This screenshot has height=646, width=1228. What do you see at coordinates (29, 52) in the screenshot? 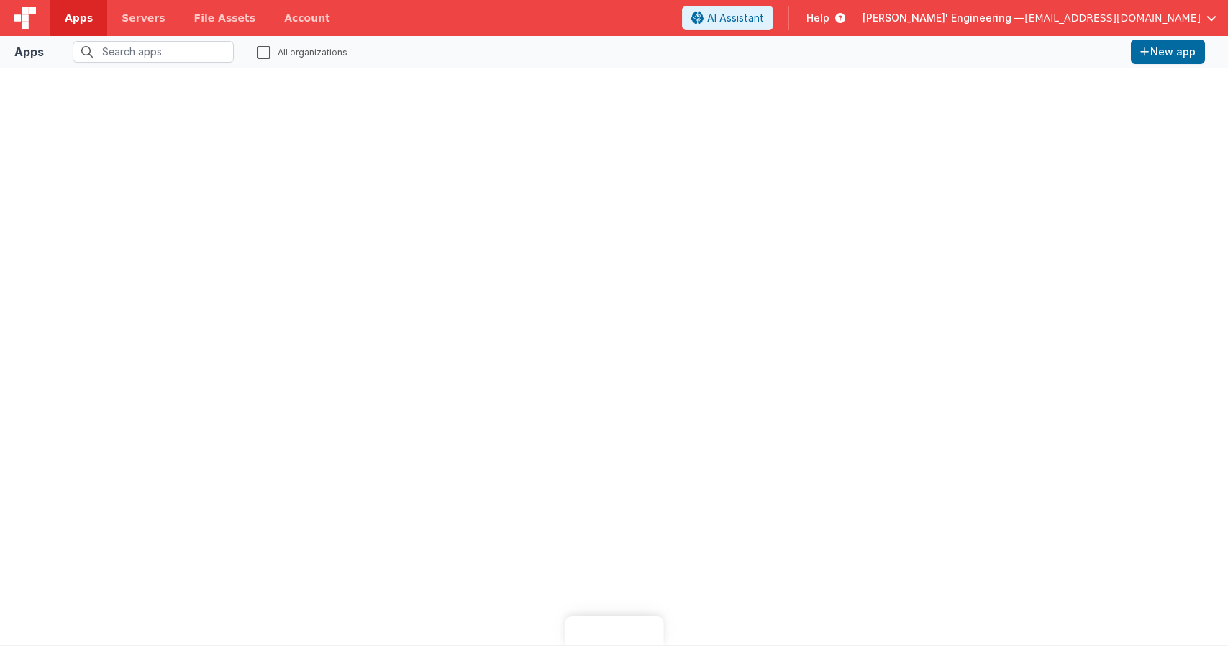
I see `div: Apps` at bounding box center [29, 52].